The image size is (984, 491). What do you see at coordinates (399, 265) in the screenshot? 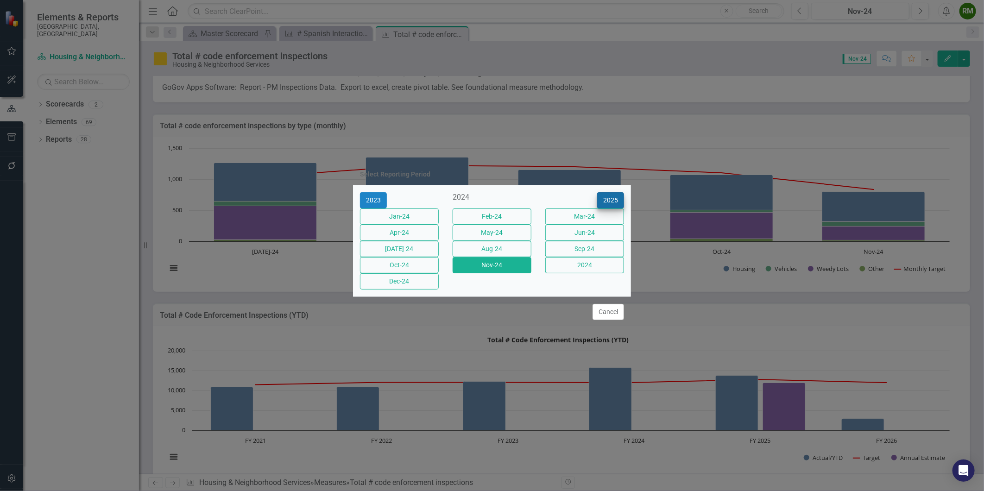
I see `button: Oct-24` at bounding box center [399, 265].